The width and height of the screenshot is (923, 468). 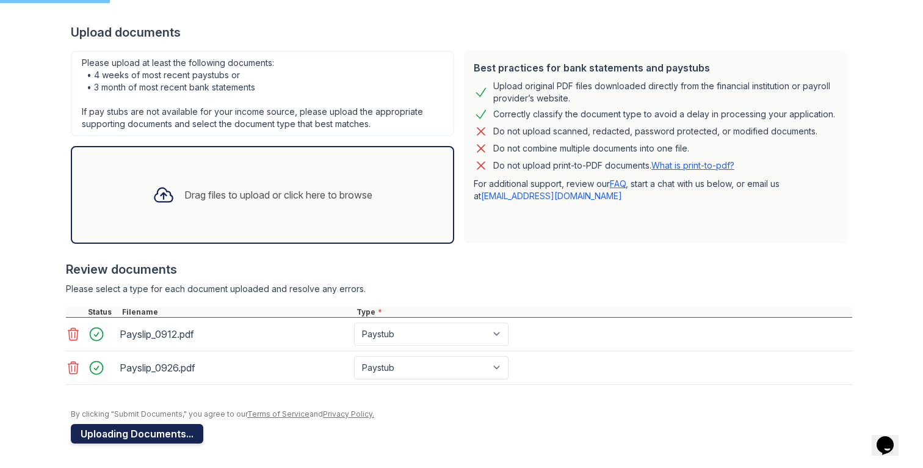 I want to click on div: Drag files to upload or click here to browse, so click(x=278, y=195).